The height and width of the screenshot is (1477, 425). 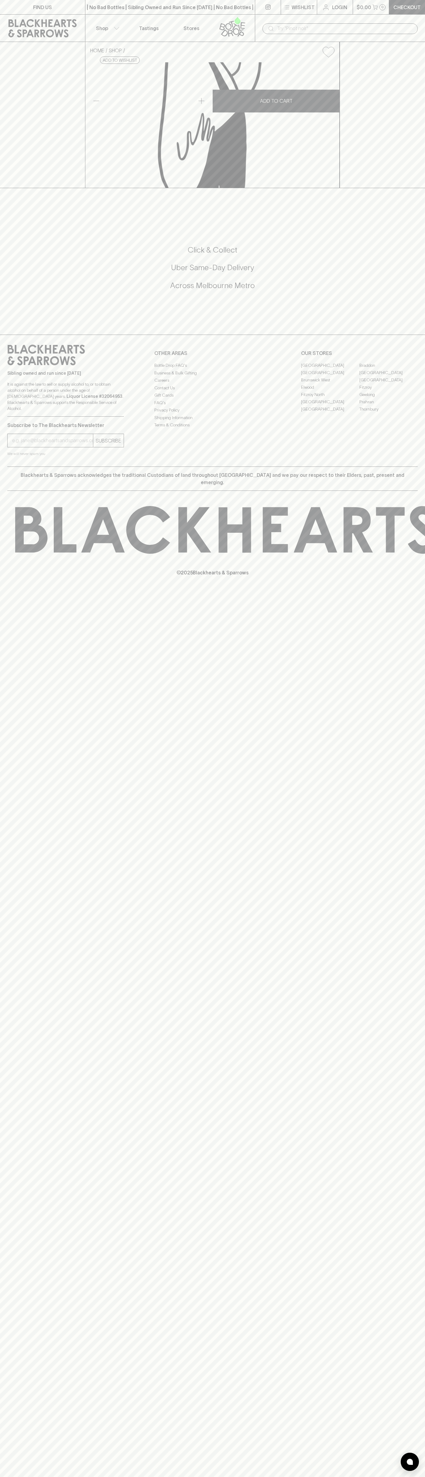 What do you see at coordinates (213, 380) in the screenshot?
I see `a: Careers` at bounding box center [213, 380].